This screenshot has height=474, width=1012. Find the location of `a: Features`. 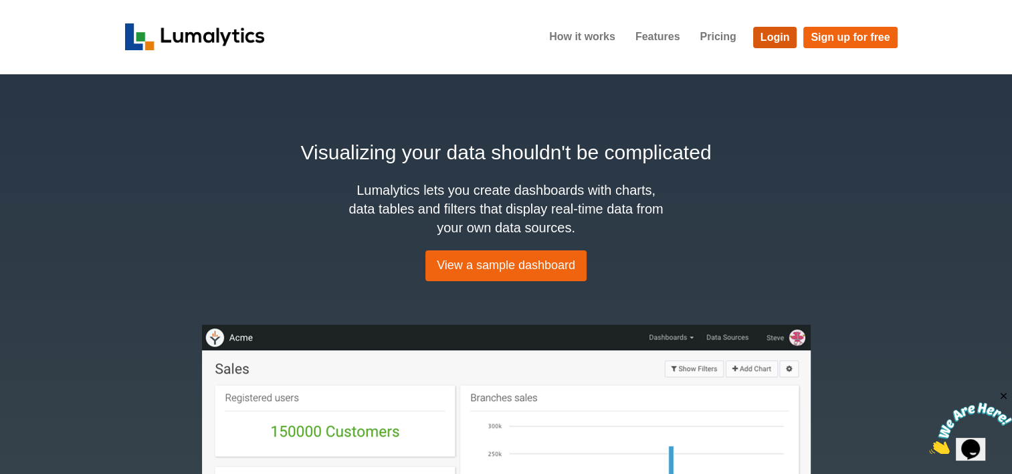

a: Features is located at coordinates (658, 37).